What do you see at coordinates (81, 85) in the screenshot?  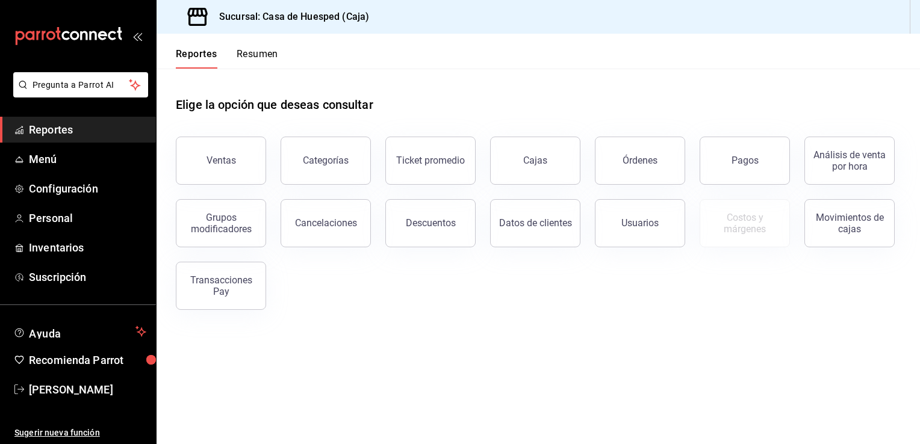 I see `button: Pregunta a Parrot AI` at bounding box center [81, 85].